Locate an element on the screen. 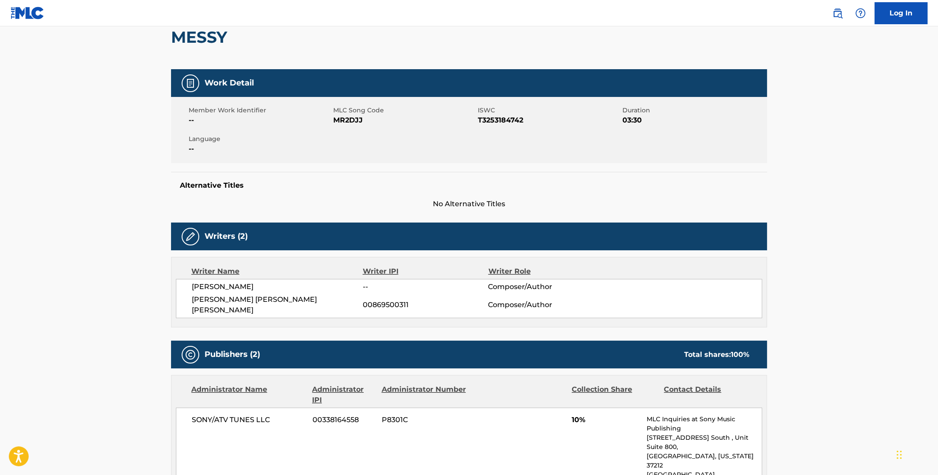 This screenshot has width=938, height=475. span: P8301C is located at coordinates (424, 420).